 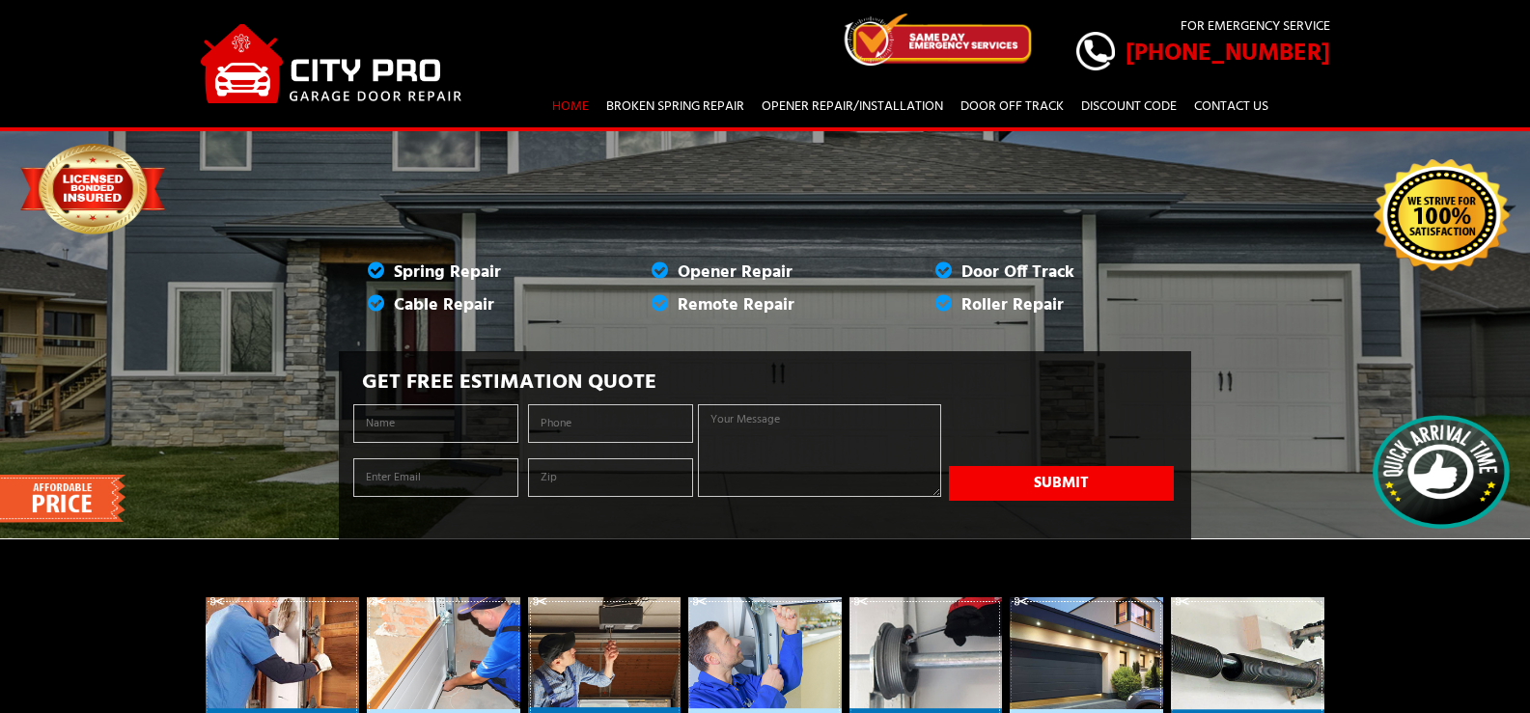 I want to click on li: Opener Repair, so click(x=765, y=273).